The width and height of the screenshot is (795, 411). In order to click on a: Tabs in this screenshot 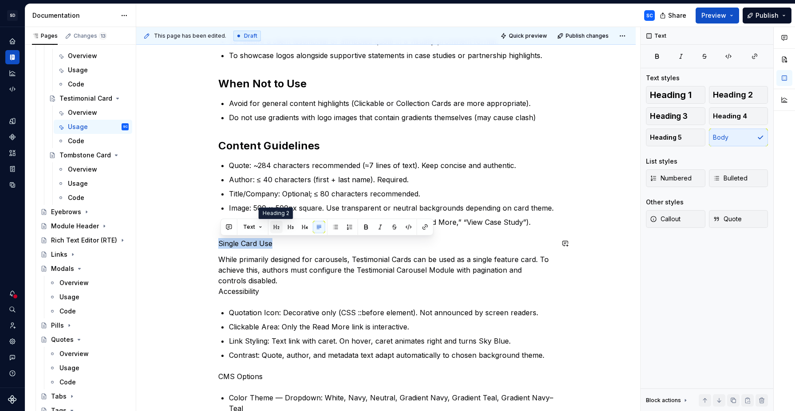, I will do `click(84, 397)`.